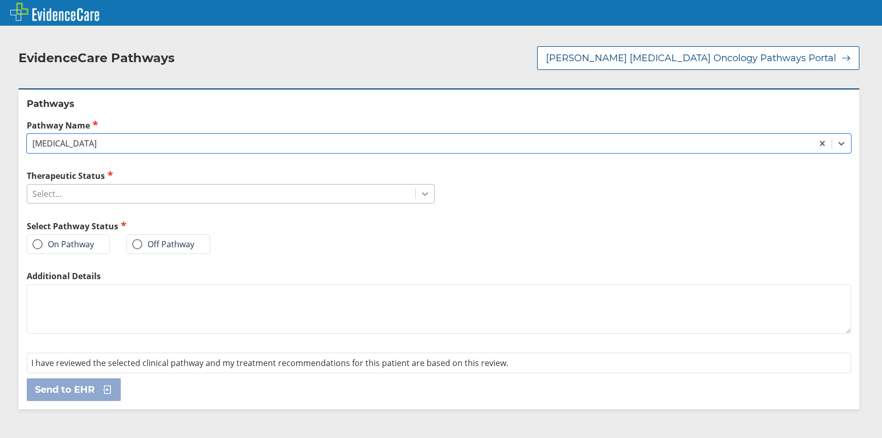 The image size is (882, 438). What do you see at coordinates (63, 244) in the screenshot?
I see `label: On Pathway` at bounding box center [63, 244].